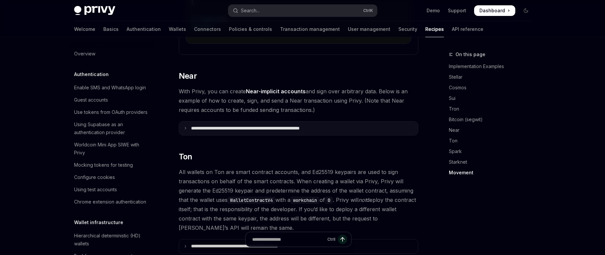 The width and height of the screenshot is (605, 255). Describe the element at coordinates (95, 190) in the screenshot. I see `div: Using test accounts` at that location.